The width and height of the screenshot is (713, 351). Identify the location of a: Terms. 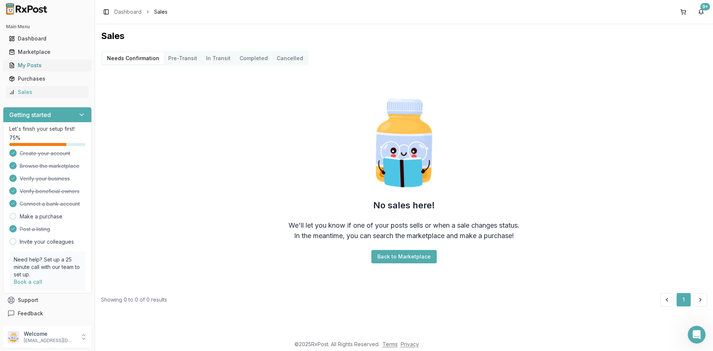
(390, 344).